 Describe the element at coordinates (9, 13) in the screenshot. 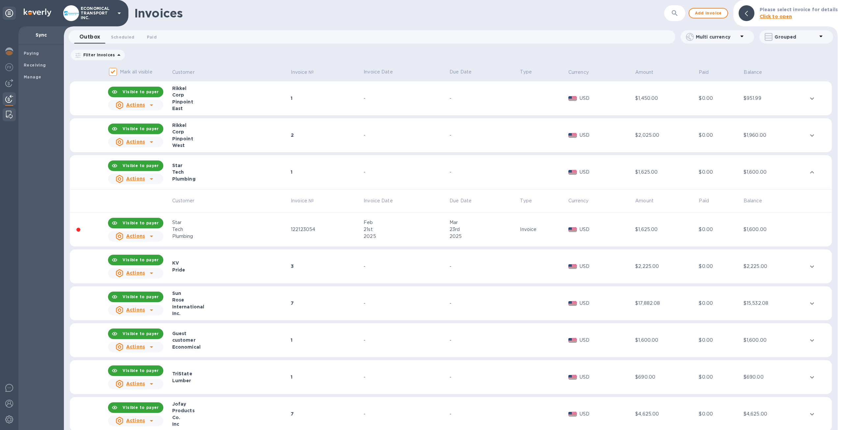

I see `div: Pin categories` at that location.